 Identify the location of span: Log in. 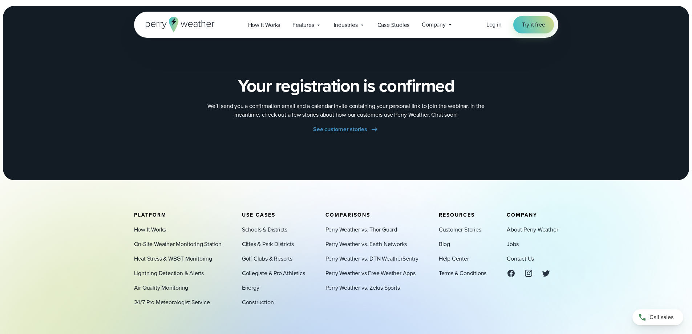
(494, 24).